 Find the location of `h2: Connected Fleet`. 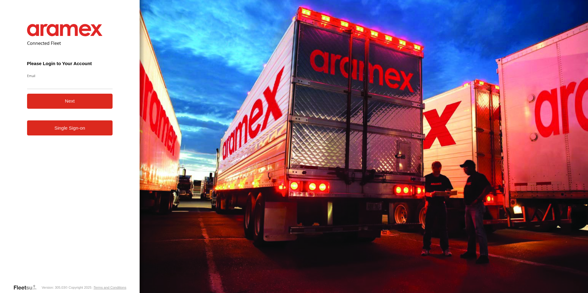

h2: Connected Fleet is located at coordinates (70, 43).